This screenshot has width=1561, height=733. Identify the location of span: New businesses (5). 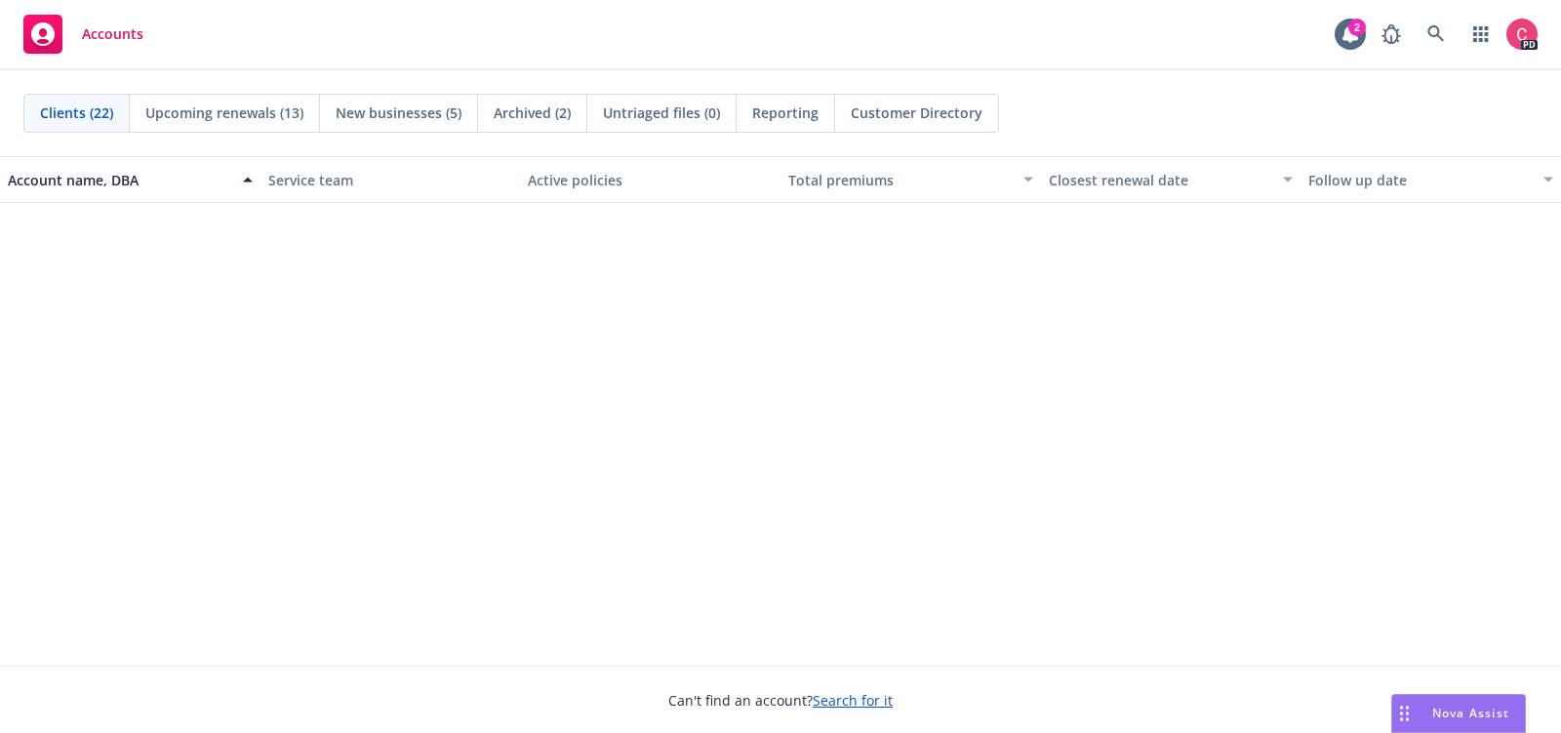
(398, 112).